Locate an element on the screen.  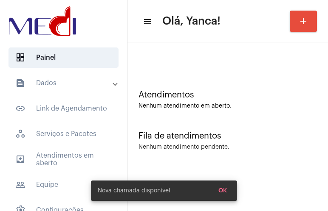
mat-expansion-panel-header: sidenav iconDados is located at coordinates (66, 83).